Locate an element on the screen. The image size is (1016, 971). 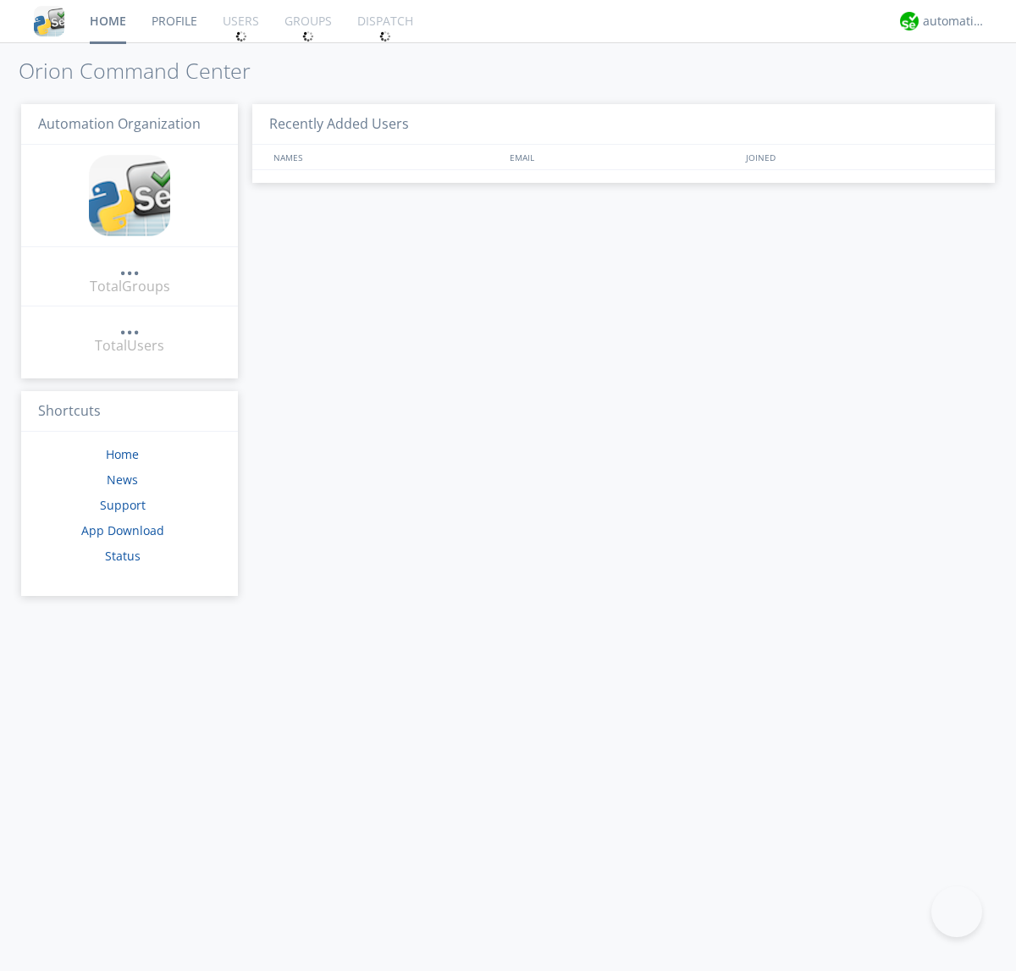
a: App Download is located at coordinates (123, 530).